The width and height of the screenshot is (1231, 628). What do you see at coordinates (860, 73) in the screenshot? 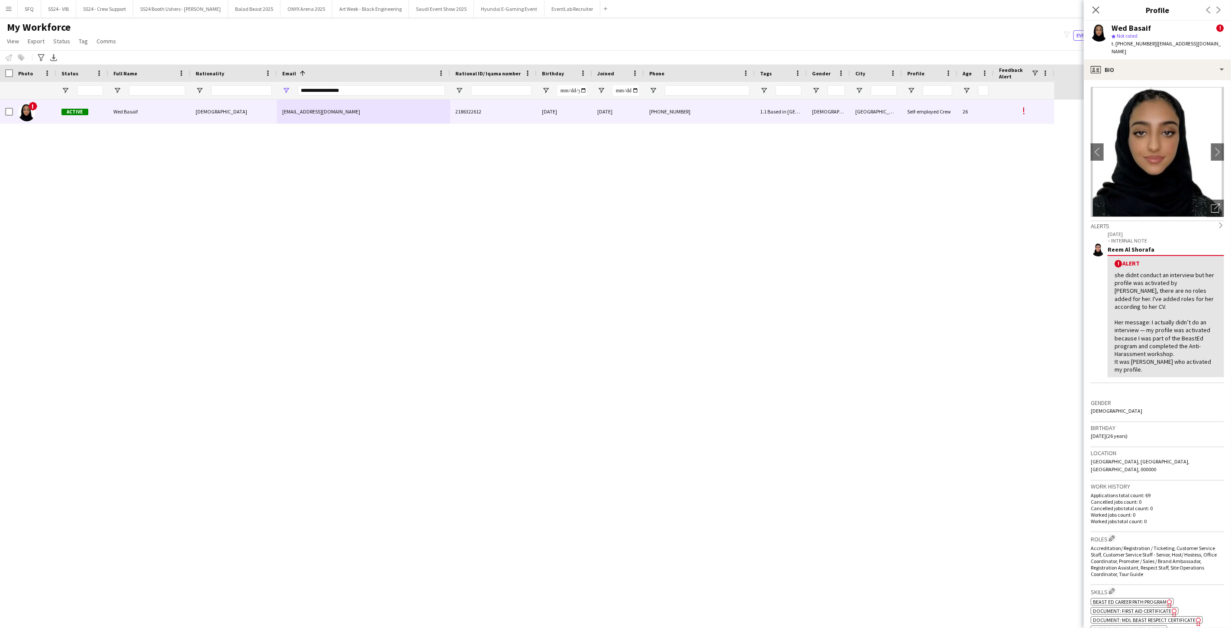
I see `span: City` at bounding box center [860, 73].